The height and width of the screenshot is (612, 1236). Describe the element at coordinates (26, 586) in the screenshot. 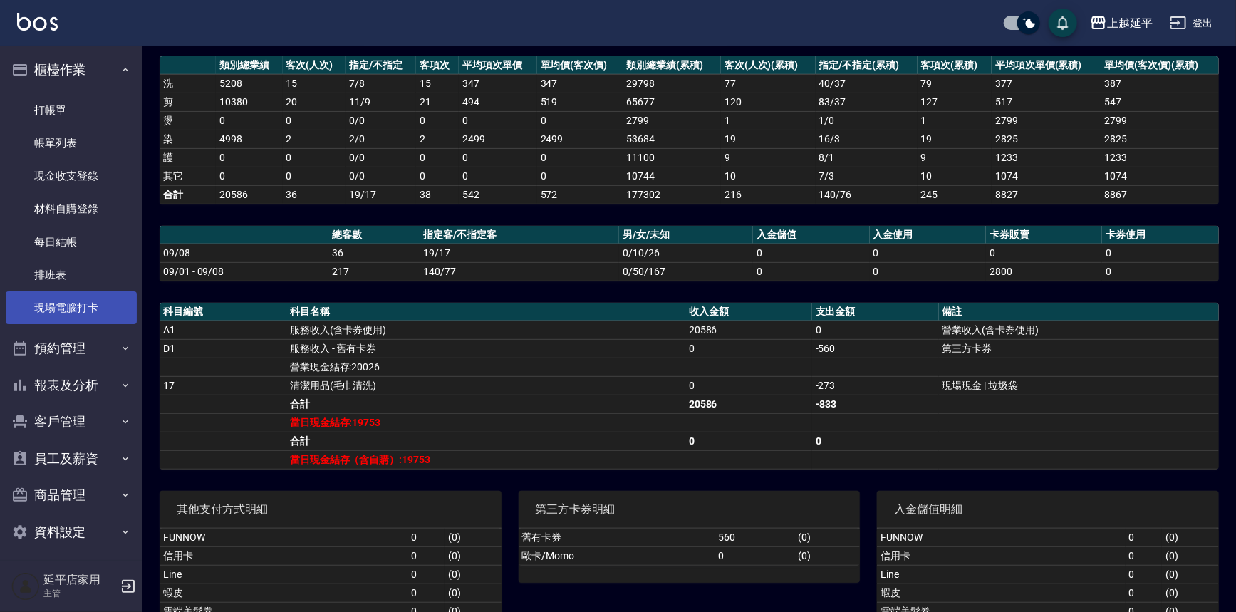

I see `img: Person` at that location.